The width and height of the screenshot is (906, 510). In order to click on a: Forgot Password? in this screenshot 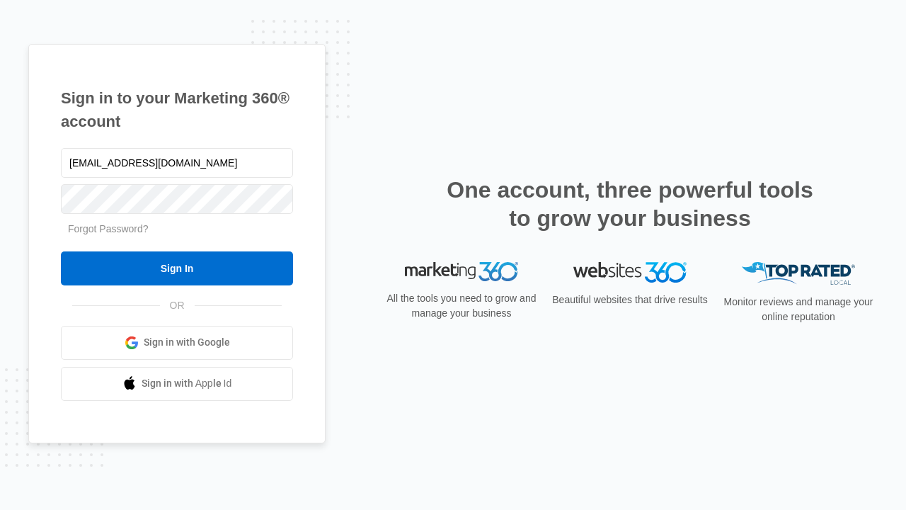, I will do `click(108, 229)`.